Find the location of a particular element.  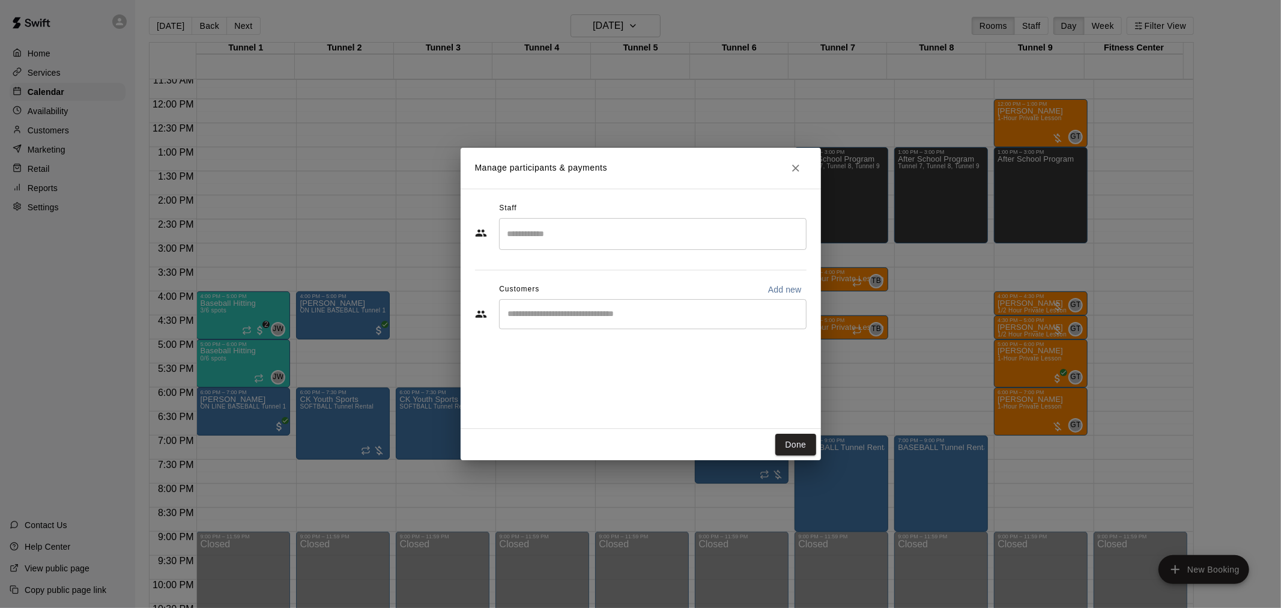

button: Add new is located at coordinates (785, 289).